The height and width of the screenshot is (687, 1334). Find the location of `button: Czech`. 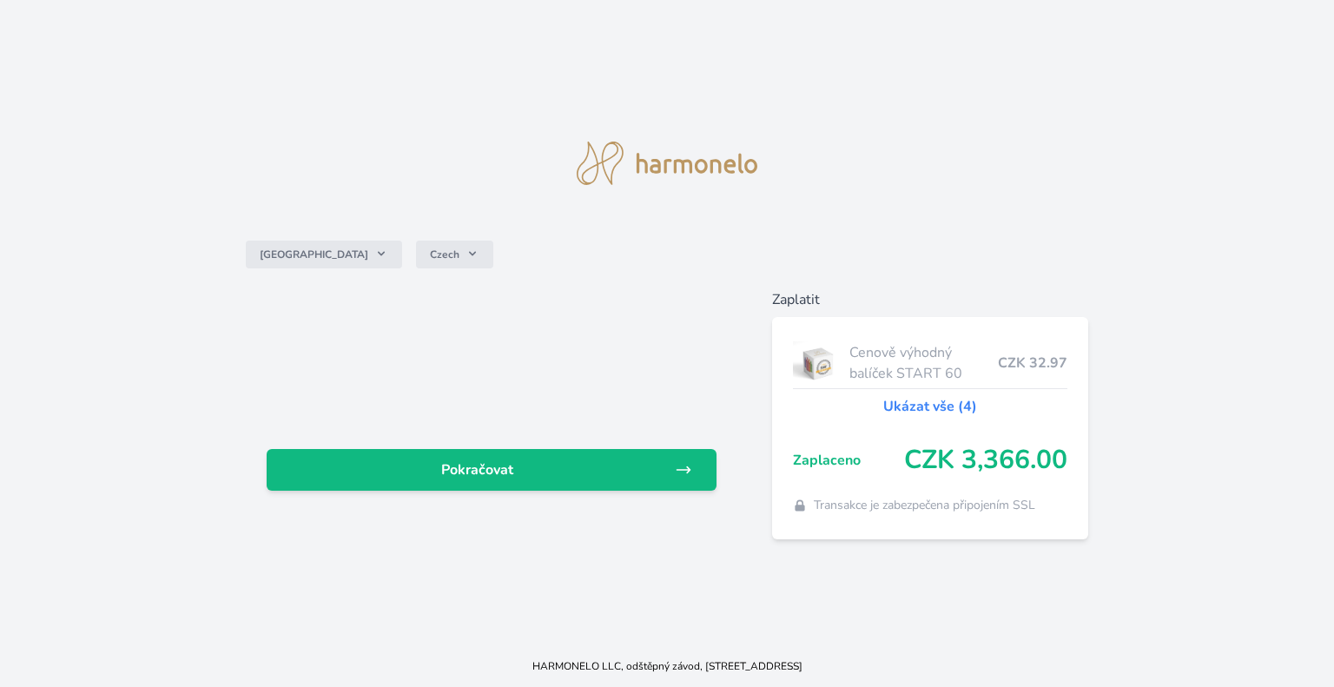

button: Czech is located at coordinates (454, 255).